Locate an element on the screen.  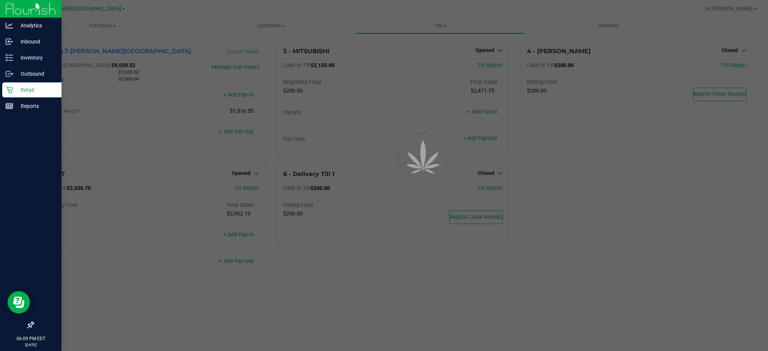
inline-svg: Outbound is located at coordinates (9, 74).